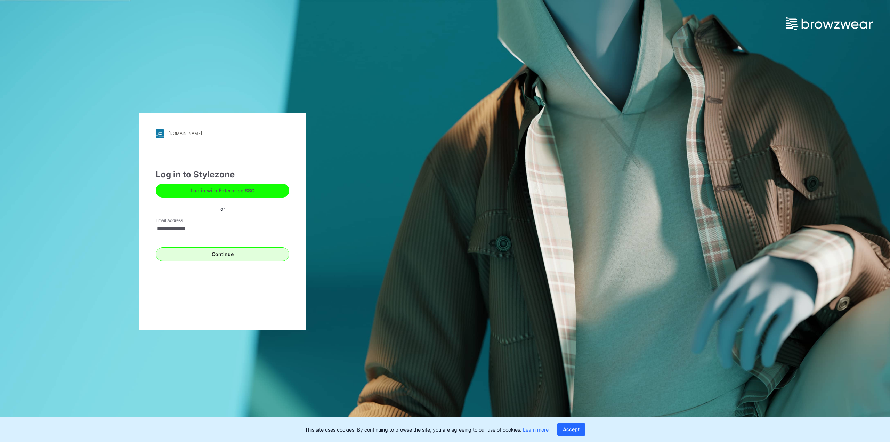 The image size is (890, 442). What do you see at coordinates (222, 254) in the screenshot?
I see `button: Continue` at bounding box center [222, 254].